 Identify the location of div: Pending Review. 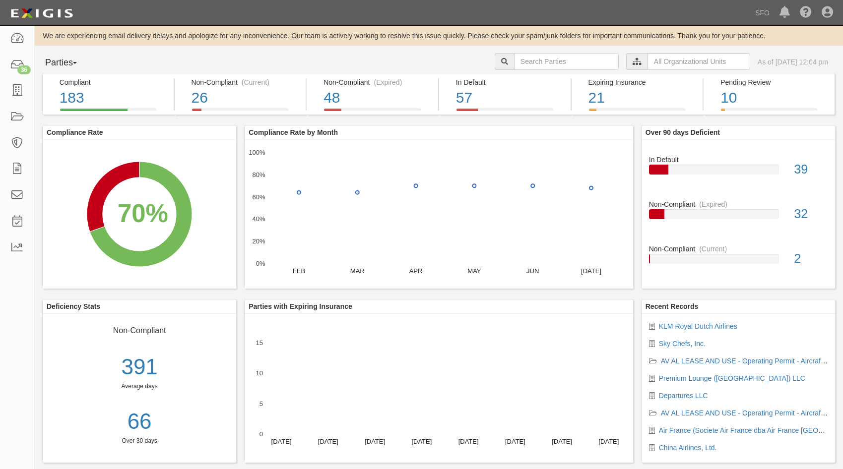
(773, 82).